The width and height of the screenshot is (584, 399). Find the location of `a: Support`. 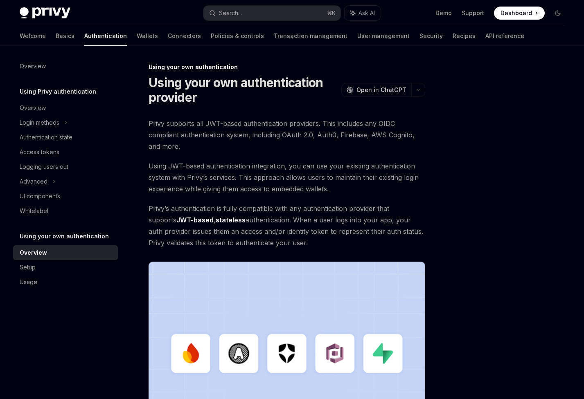

a: Support is located at coordinates (472, 13).